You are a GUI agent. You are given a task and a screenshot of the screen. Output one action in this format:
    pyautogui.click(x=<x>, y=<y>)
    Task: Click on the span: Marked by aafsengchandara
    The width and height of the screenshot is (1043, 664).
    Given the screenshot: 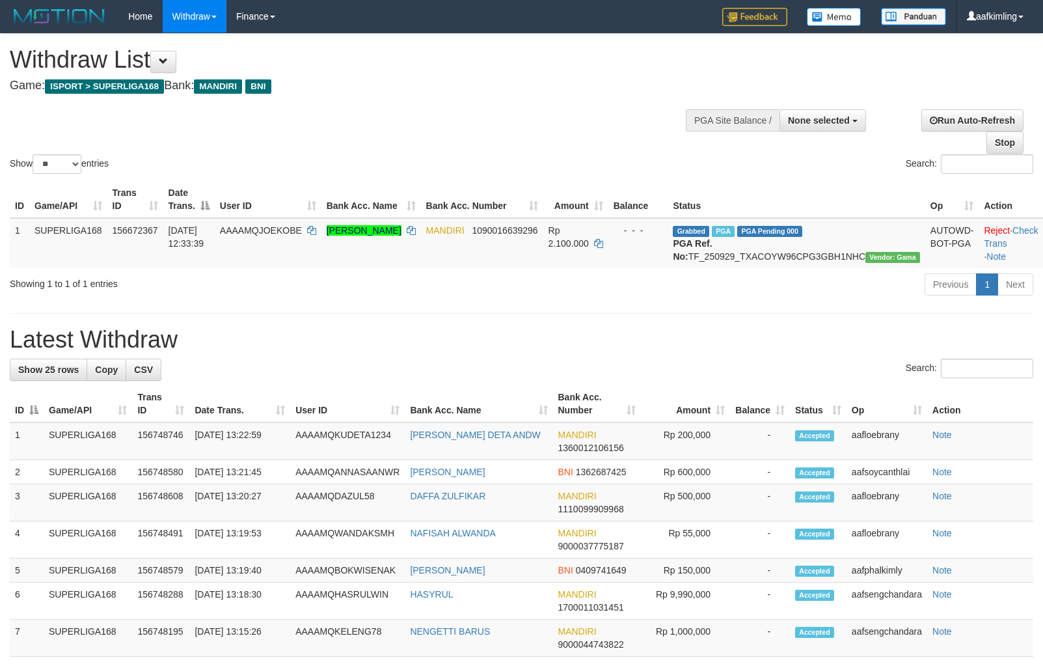 What is the action you would take?
    pyautogui.click(x=723, y=231)
    